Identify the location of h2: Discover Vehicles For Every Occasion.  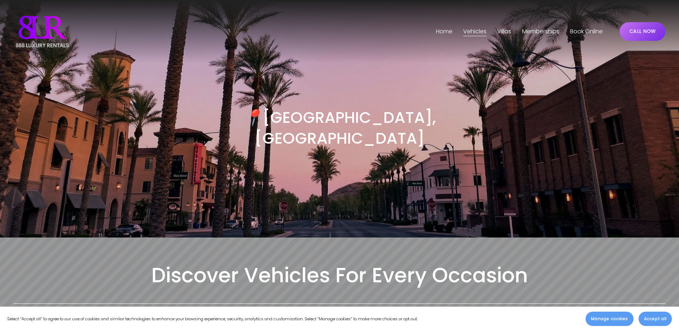
(339, 275).